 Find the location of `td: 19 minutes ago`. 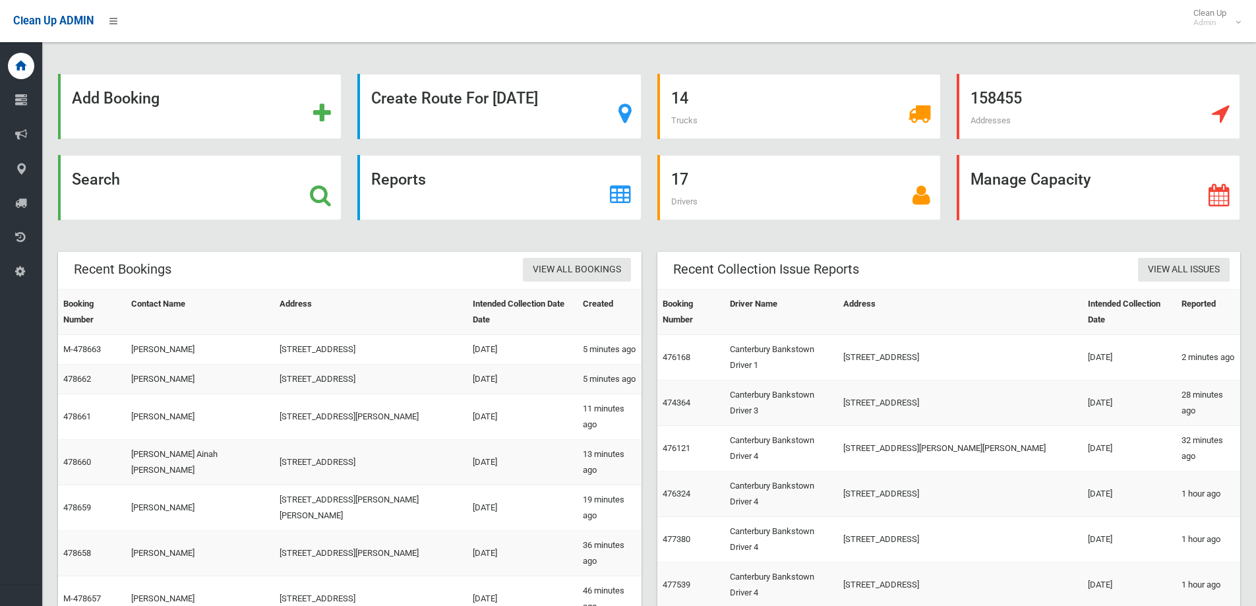

td: 19 minutes ago is located at coordinates (609, 508).